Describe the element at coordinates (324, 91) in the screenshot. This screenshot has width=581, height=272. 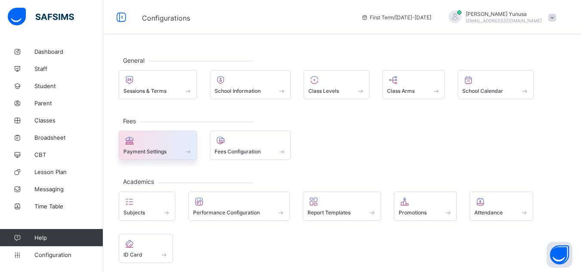
I see `span: Class Levels` at that location.